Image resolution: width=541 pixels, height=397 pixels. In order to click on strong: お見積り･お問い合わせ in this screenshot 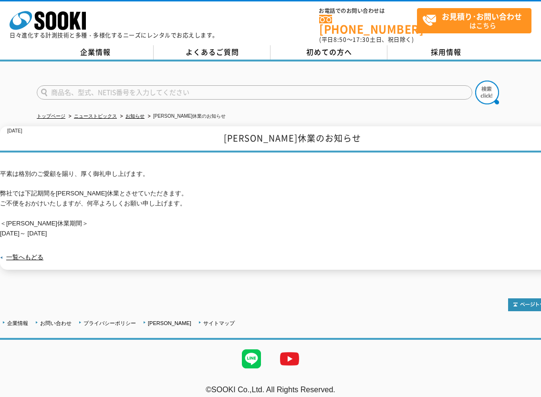, I will do `click(482, 16)`.